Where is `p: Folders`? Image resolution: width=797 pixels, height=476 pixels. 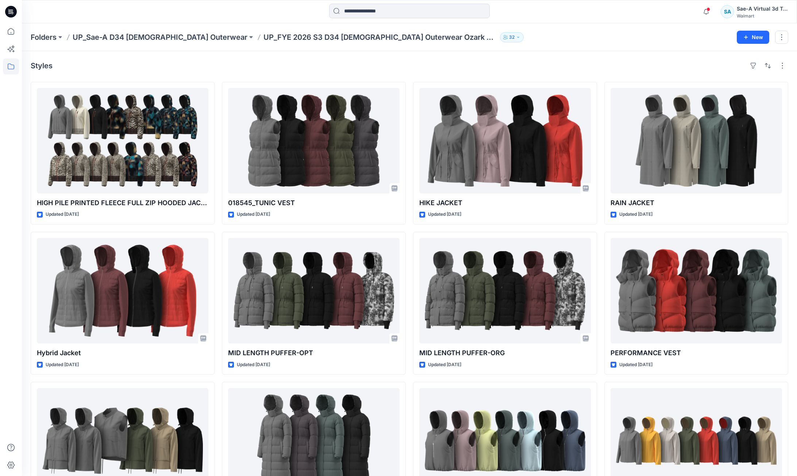 p: Folders is located at coordinates (43, 37).